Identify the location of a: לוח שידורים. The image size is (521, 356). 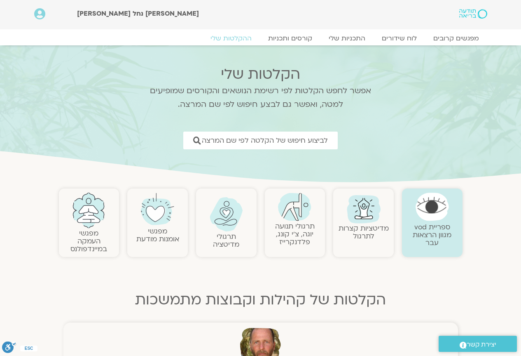
(399, 38).